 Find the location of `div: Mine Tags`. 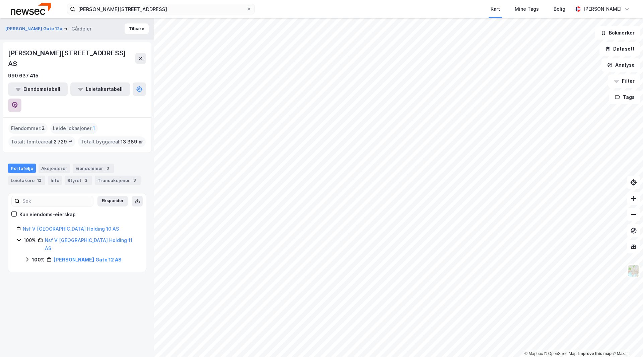

div: Mine Tags is located at coordinates (527, 9).